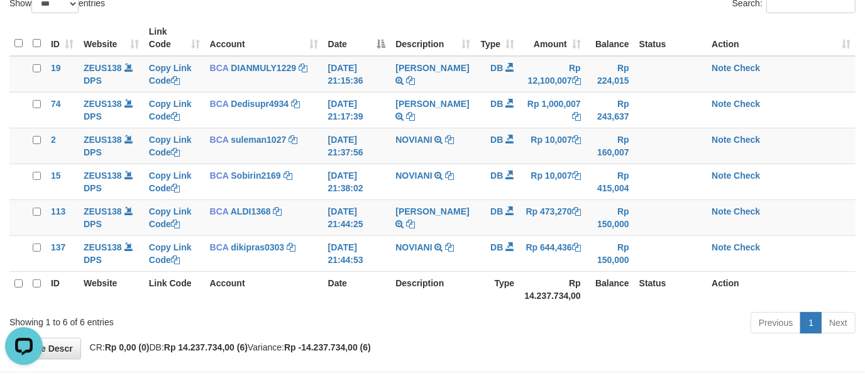  Describe the element at coordinates (180, 319) in the screenshot. I see `div: Showing 1 to 6 of 6 entries` at that location.